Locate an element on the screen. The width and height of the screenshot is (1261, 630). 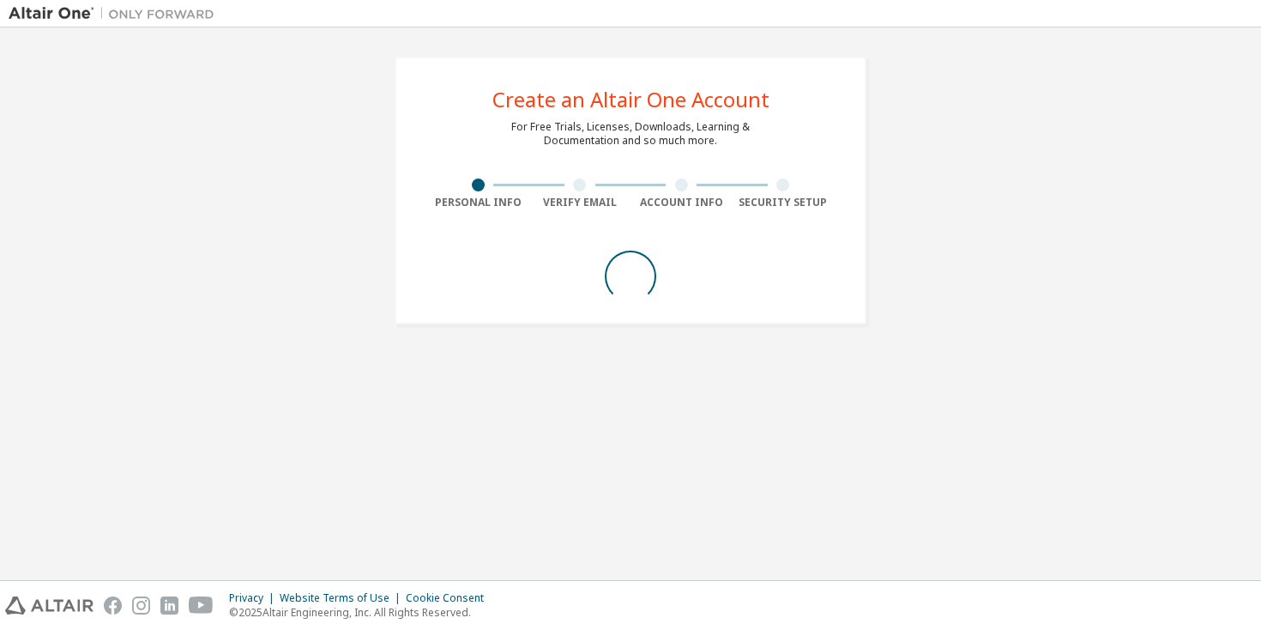
div: Verify Email is located at coordinates (580, 202).